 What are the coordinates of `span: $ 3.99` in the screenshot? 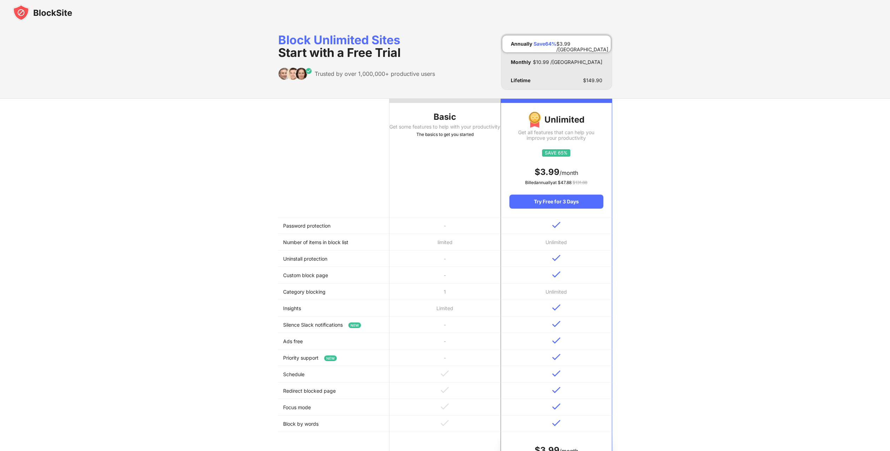 It's located at (547, 172).